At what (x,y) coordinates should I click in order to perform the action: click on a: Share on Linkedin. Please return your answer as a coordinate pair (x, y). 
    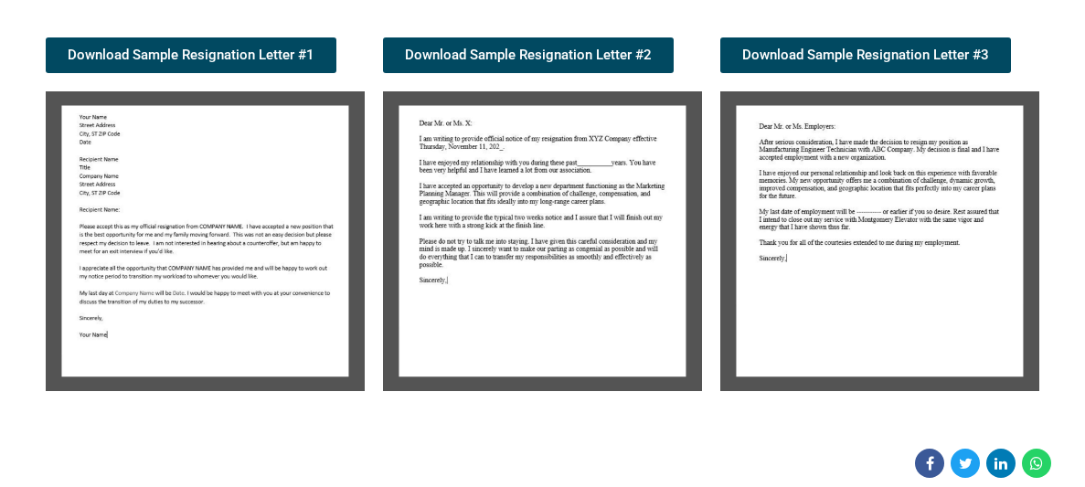
    Looking at the image, I should click on (1001, 464).